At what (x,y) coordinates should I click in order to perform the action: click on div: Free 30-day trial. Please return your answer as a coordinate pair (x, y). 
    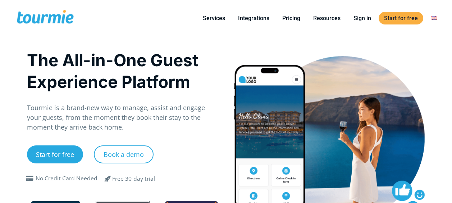
    Looking at the image, I should click on (133, 179).